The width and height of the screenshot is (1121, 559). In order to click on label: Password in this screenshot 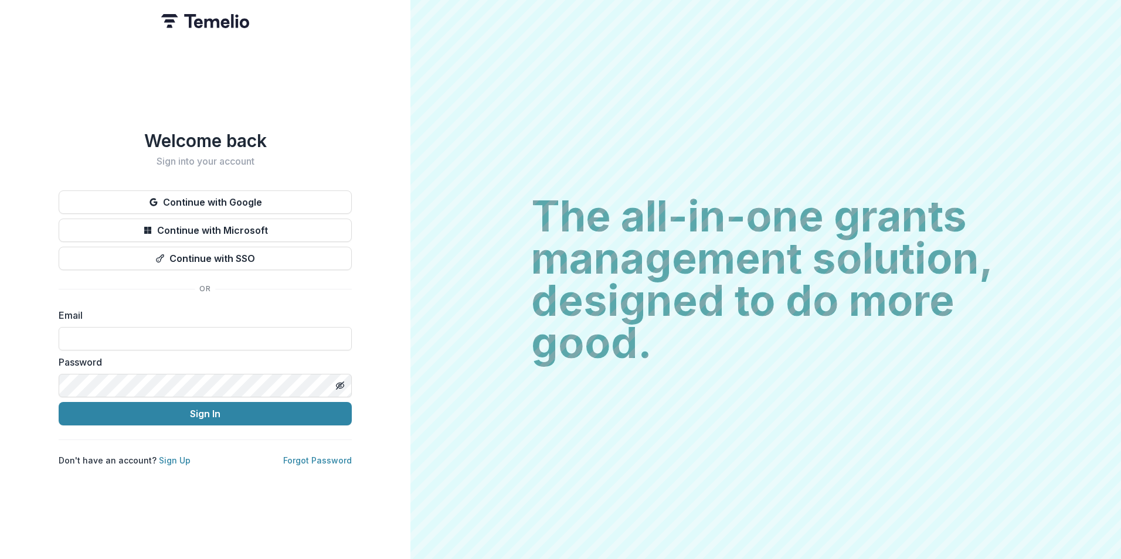, I will do `click(202, 362)`.